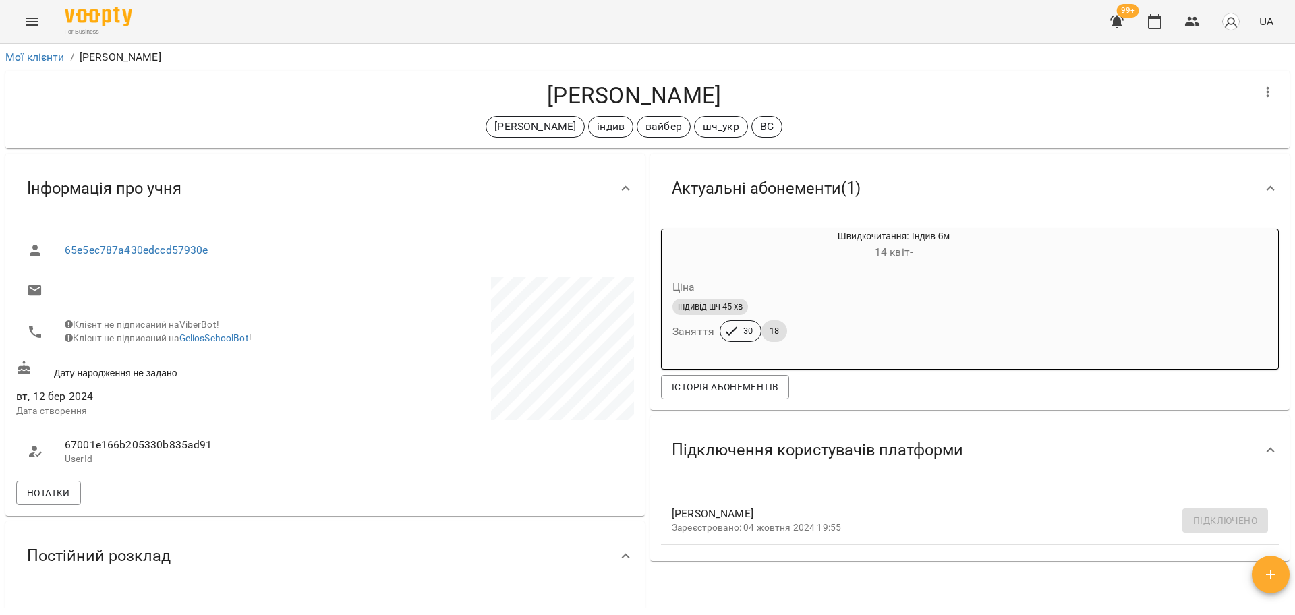  Describe the element at coordinates (693, 332) in the screenshot. I see `h6: Заняття` at that location.